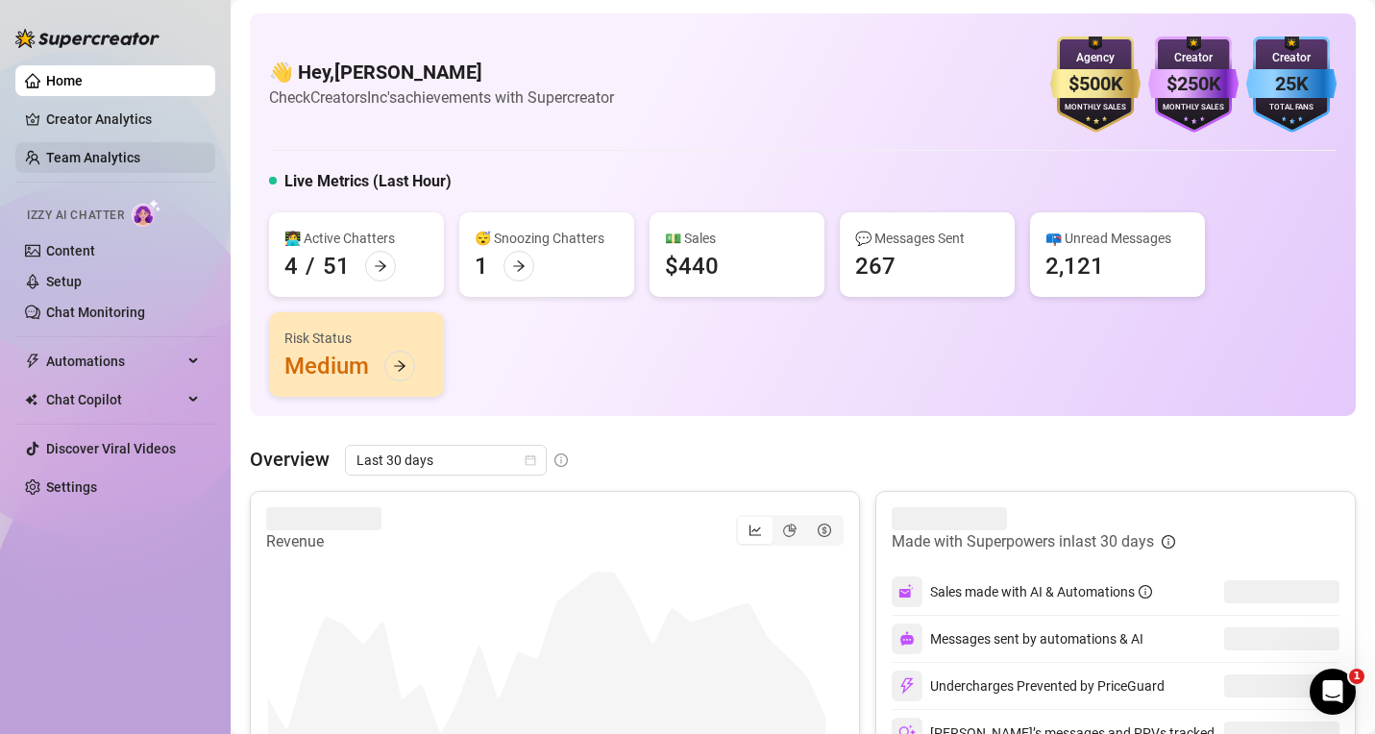 The image size is (1375, 734). I want to click on div: 267, so click(875, 266).